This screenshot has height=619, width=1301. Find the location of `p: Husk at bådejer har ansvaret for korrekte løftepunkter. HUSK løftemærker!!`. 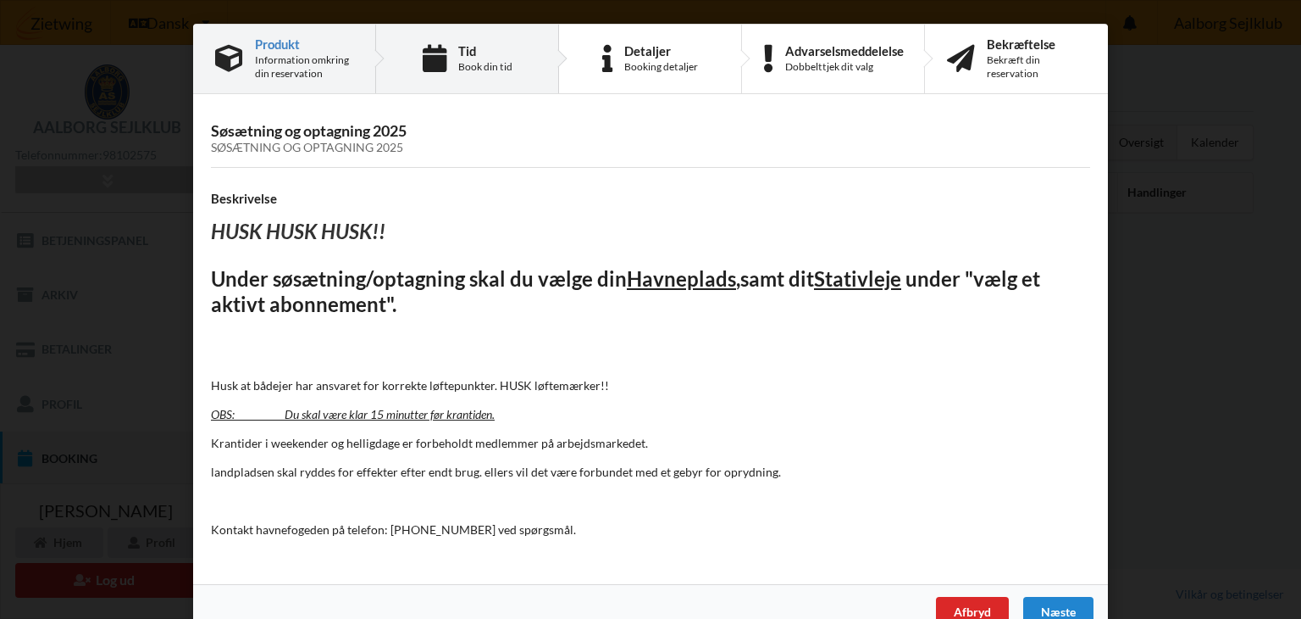

p: Husk at bådejer har ansvaret for korrekte løftepunkter. HUSK løftemærker!! is located at coordinates (651, 386).